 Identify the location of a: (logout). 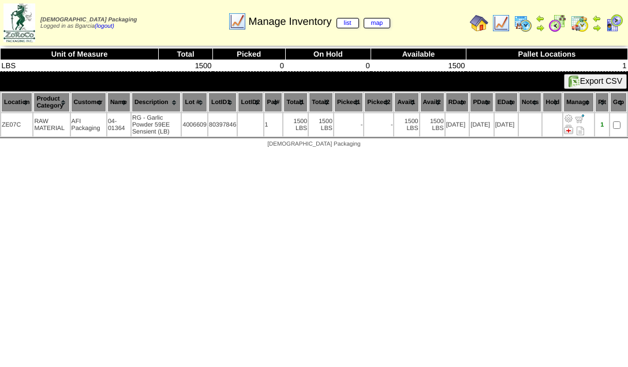
(105, 26).